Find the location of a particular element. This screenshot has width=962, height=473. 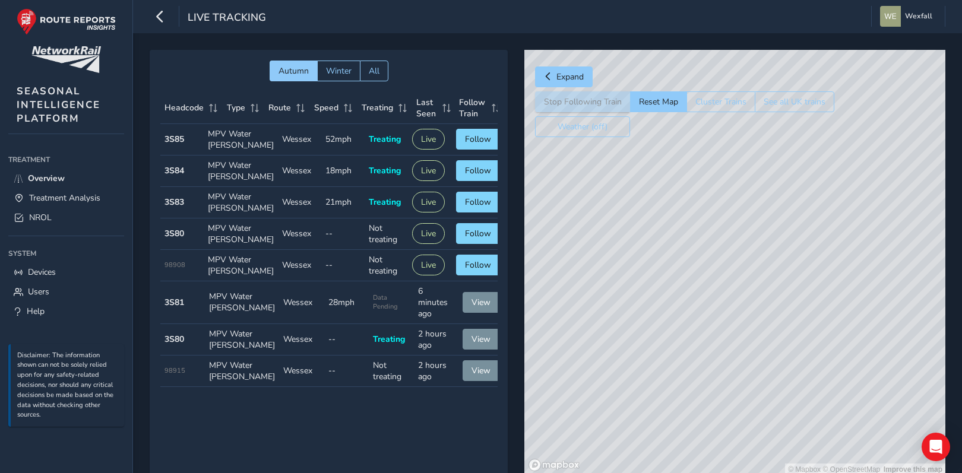

strong: 3S84 is located at coordinates (174, 170).